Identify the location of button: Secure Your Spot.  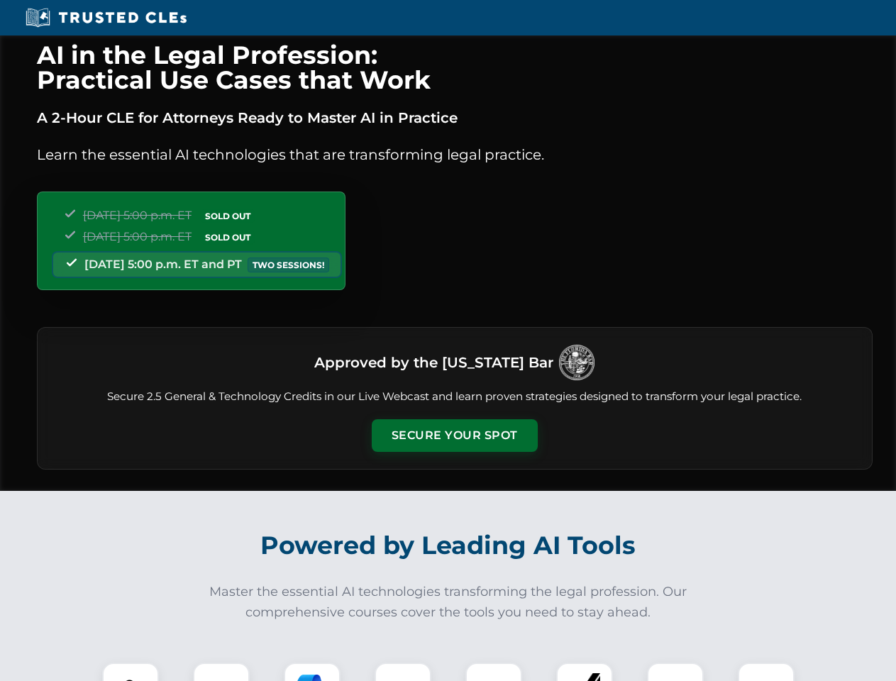
(455, 436).